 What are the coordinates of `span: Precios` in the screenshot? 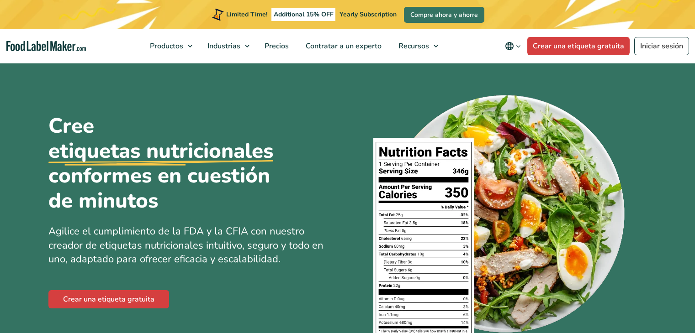 It's located at (275, 46).